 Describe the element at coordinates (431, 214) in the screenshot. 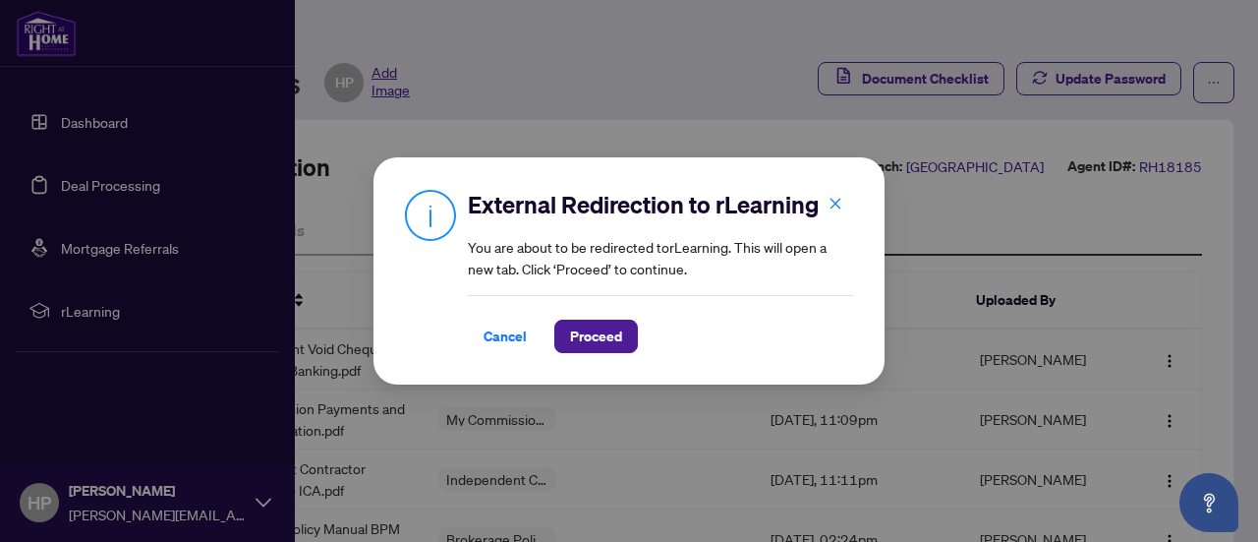

I see `img: Info Icon` at that location.